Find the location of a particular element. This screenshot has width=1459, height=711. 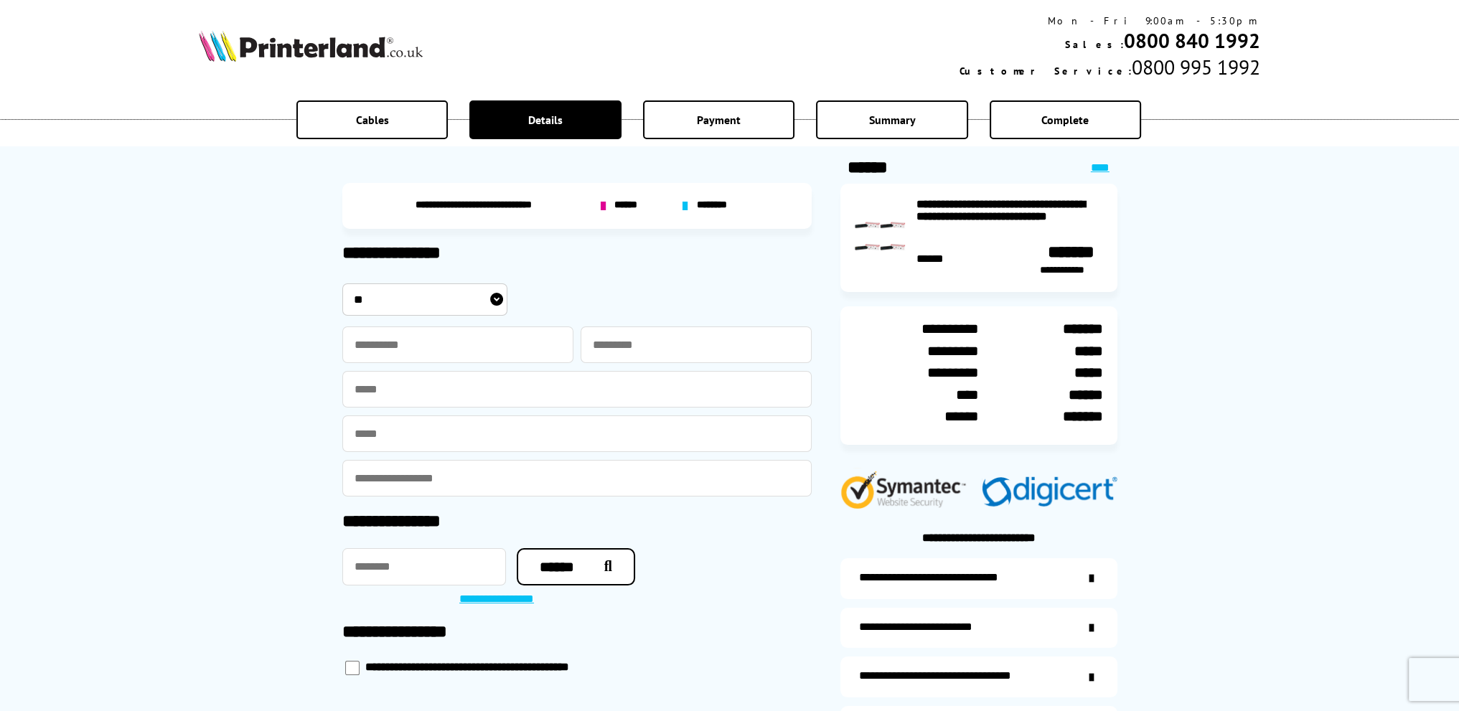

a: additional-ink is located at coordinates (979, 579).